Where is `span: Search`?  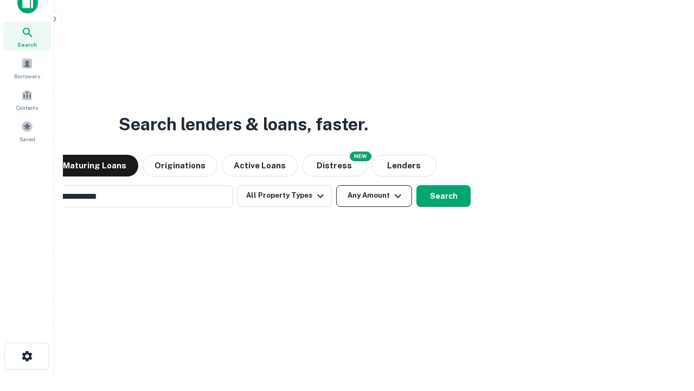 span: Search is located at coordinates (27, 44).